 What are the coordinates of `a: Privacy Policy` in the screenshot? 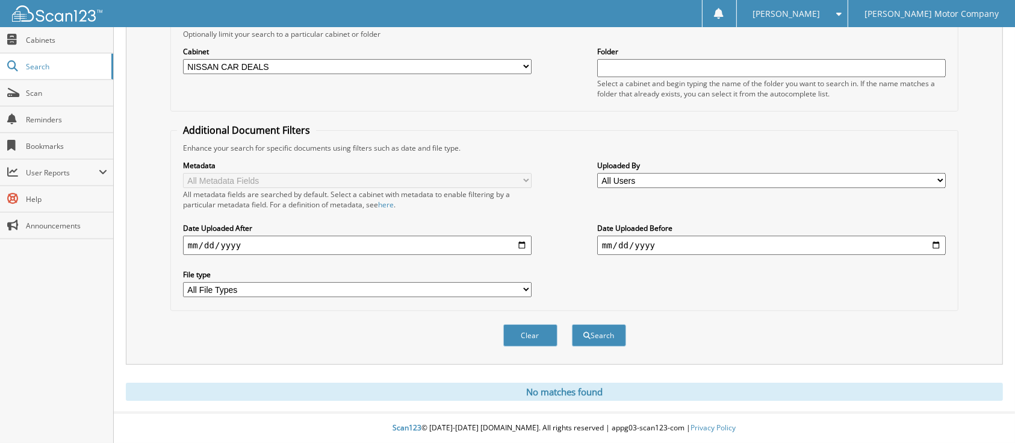 It's located at (713, 427).